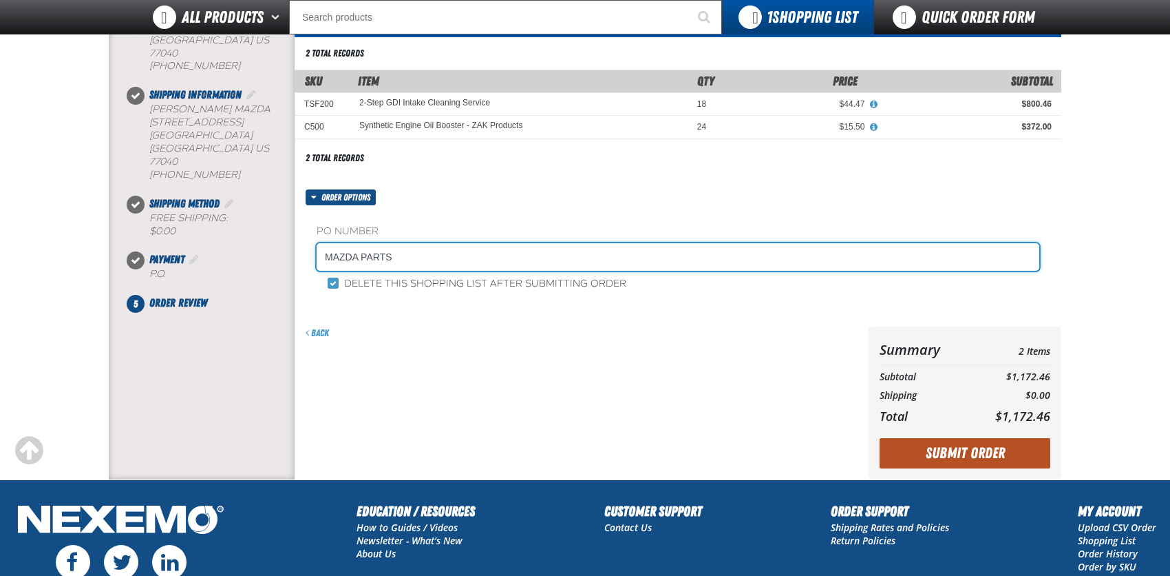 The image size is (1170, 576). What do you see at coordinates (407, 527) in the screenshot?
I see `a: How to Guides / Videos` at bounding box center [407, 527].